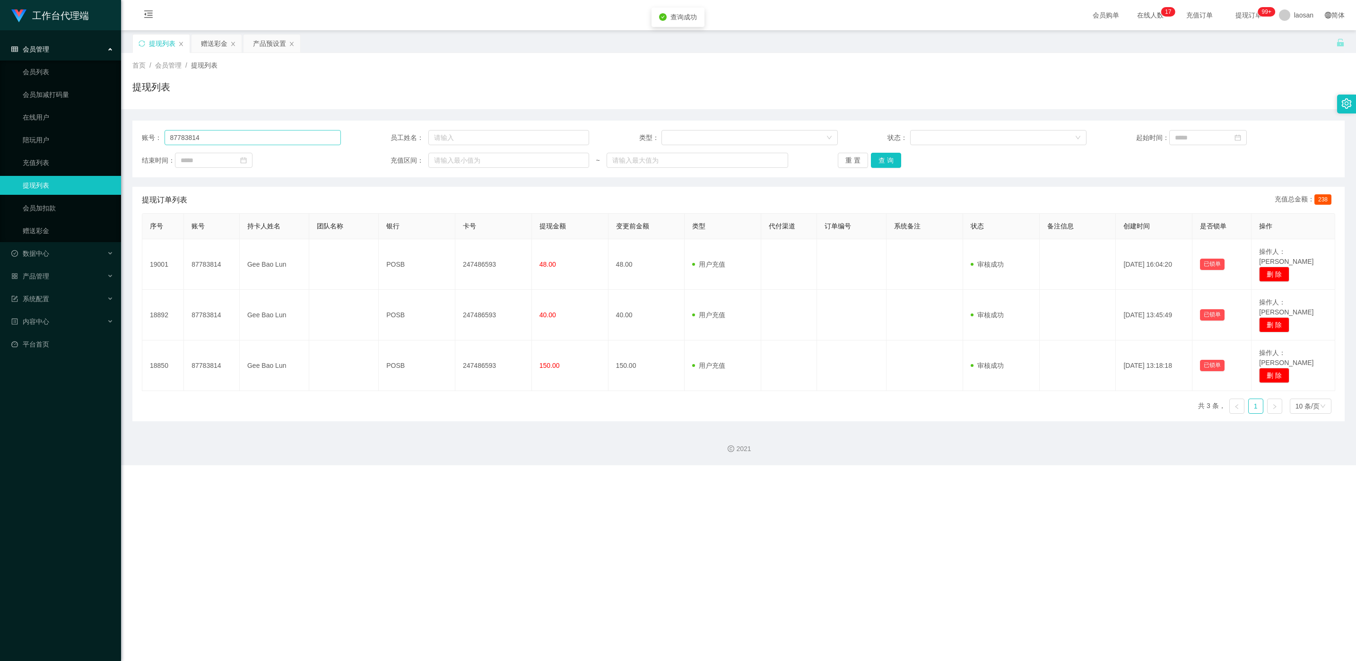 The width and height of the screenshot is (1356, 661). I want to click on span: 提现金额, so click(553, 226).